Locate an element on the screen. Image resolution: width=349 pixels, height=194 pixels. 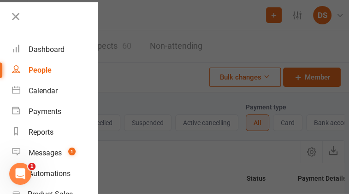
a: Messages 1 is located at coordinates (54, 153).